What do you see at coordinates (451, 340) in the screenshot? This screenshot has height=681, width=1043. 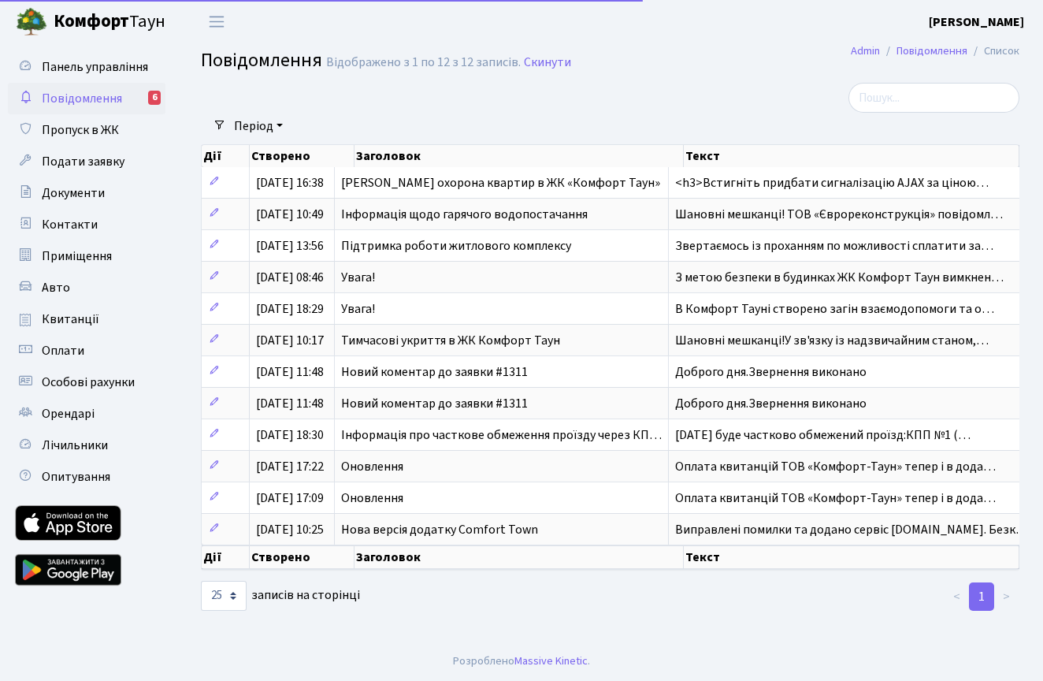 I see `span: Тимчасові укриття в ЖК Комфорт Таун` at bounding box center [451, 340].